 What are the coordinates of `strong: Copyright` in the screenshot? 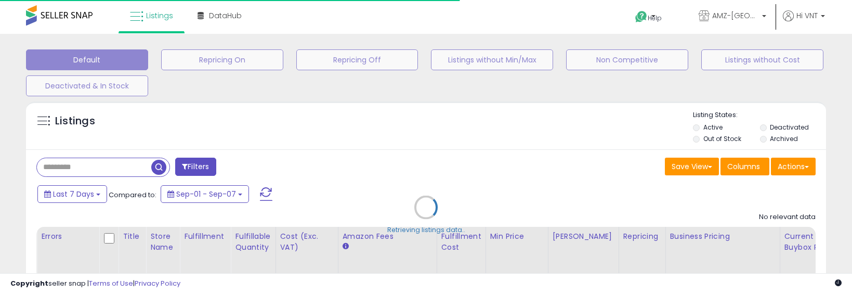 It's located at (29, 283).